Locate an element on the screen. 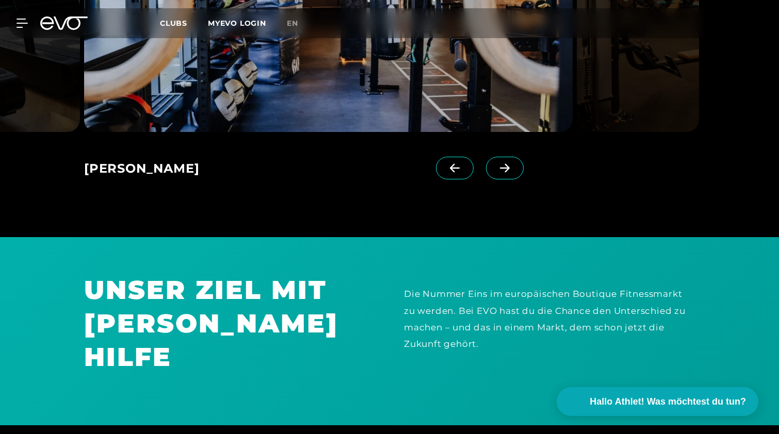 The width and height of the screenshot is (779, 434). span: Clubs is located at coordinates (173, 23).